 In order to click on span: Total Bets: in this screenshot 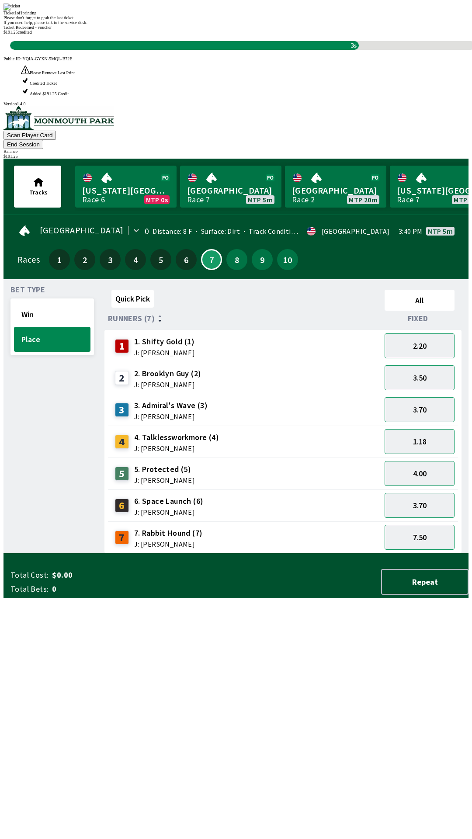, I will do `click(29, 589)`.